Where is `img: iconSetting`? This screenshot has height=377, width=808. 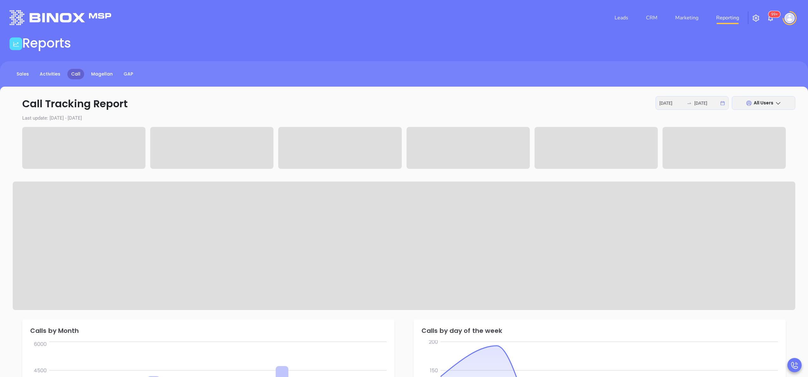
img: iconSetting is located at coordinates (756, 18).